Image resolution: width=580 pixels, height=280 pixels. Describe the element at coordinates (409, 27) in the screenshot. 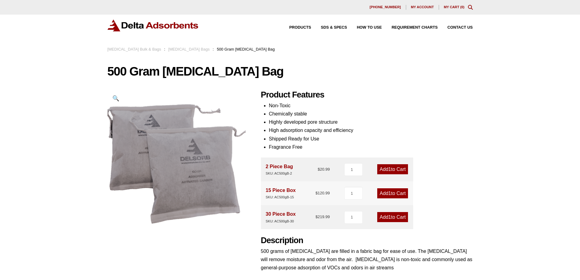

I see `a: Requirement Charts` at that location.